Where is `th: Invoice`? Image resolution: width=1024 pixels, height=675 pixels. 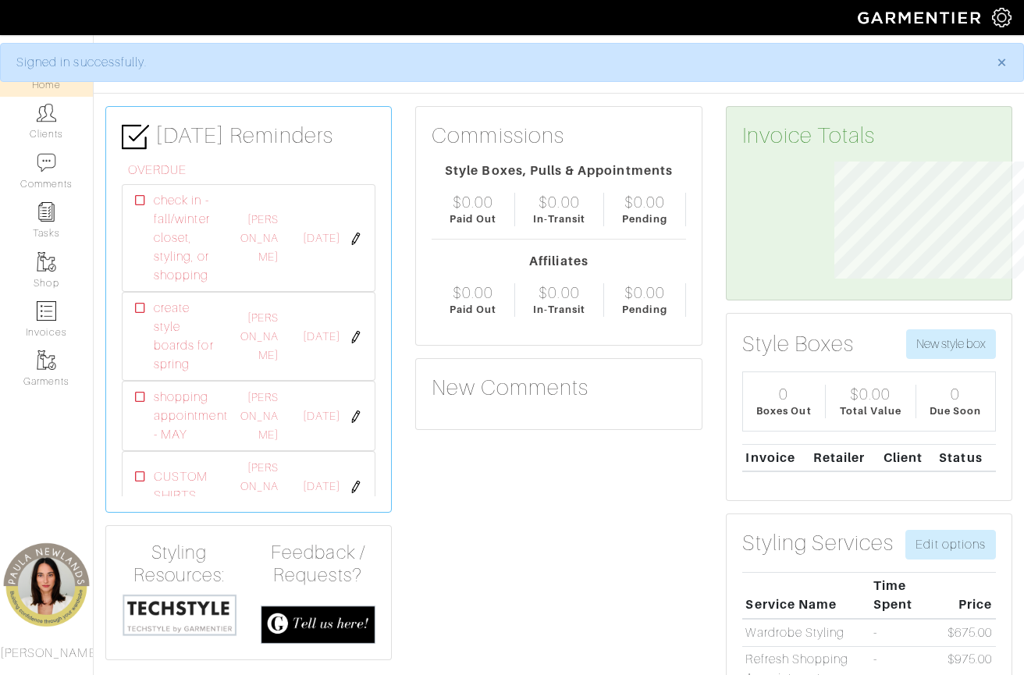 th: Invoice is located at coordinates (776, 457).